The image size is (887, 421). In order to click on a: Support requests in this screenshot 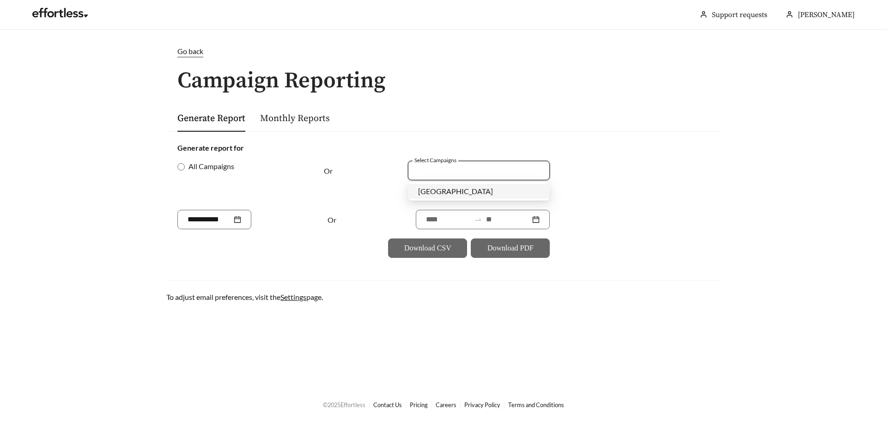, I will do `click(740, 15)`.